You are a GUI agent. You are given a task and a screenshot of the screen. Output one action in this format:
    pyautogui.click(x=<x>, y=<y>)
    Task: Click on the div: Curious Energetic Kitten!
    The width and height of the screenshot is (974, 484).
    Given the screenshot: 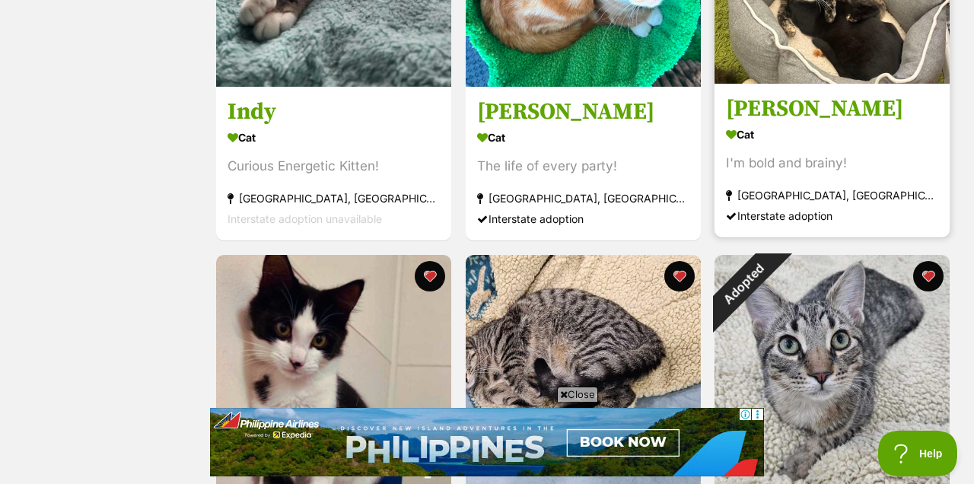 What is the action you would take?
    pyautogui.click(x=333, y=166)
    